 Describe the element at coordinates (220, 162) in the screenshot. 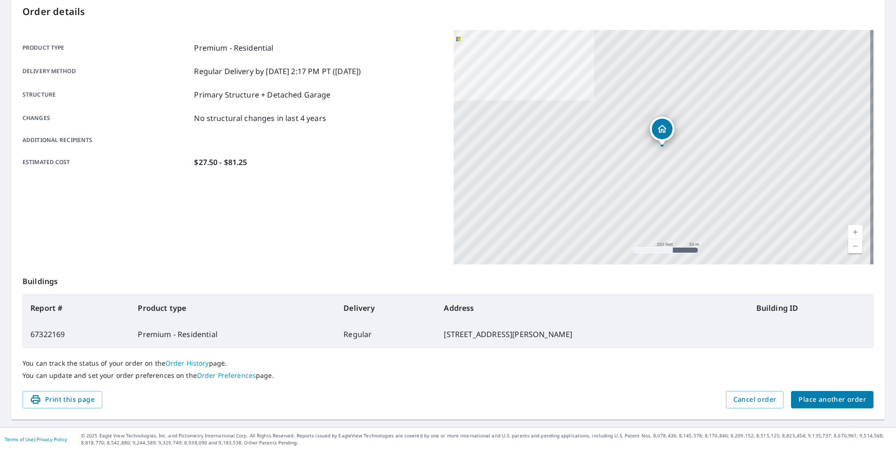

I see `p: $27.50 - $81.25` at that location.